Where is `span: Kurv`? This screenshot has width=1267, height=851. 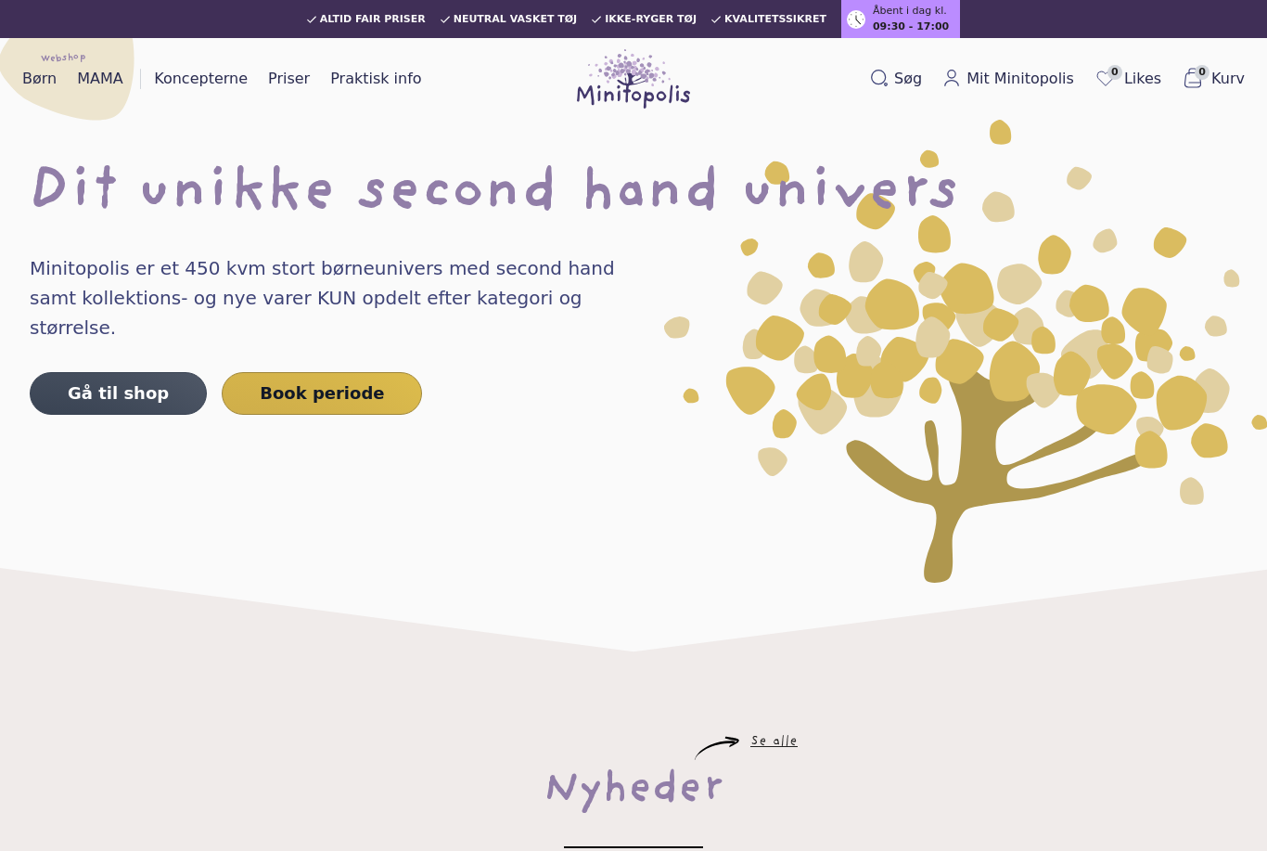 span: Kurv is located at coordinates (1228, 79).